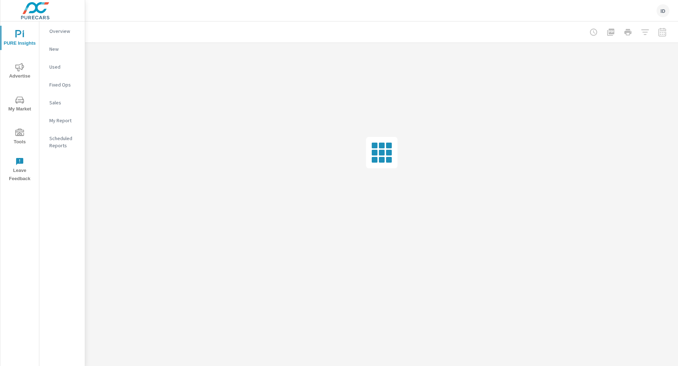 This screenshot has height=366, width=678. What do you see at coordinates (20, 72) in the screenshot?
I see `span: Advertise` at bounding box center [20, 72].